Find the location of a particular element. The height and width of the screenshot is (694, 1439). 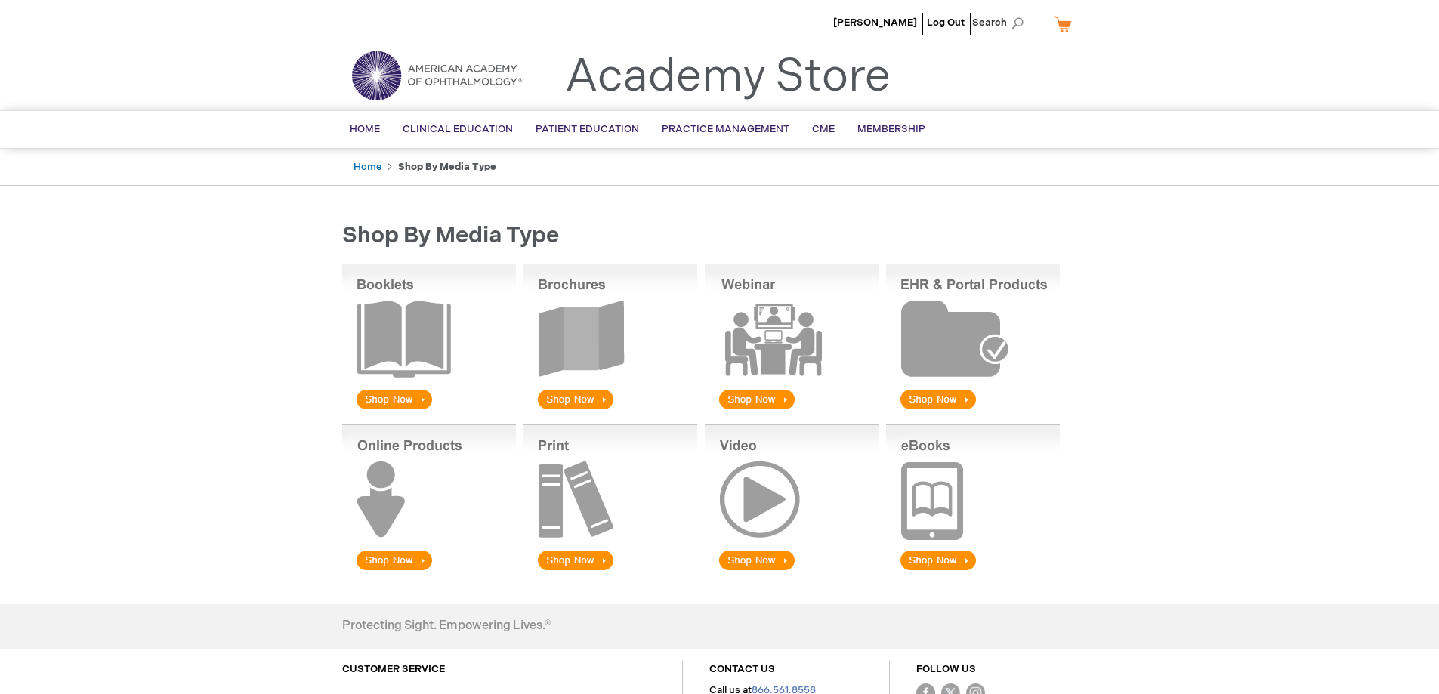

a: Academy Store is located at coordinates (727, 77).